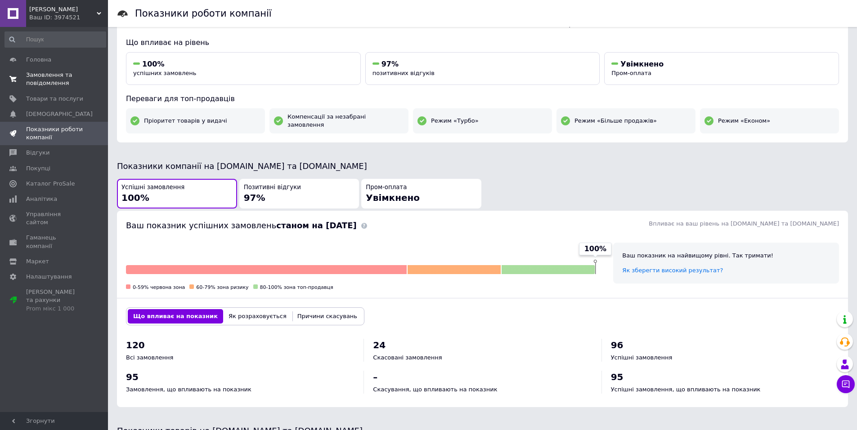 This screenshot has height=430, width=857. I want to click on input: Пошук, so click(55, 40).